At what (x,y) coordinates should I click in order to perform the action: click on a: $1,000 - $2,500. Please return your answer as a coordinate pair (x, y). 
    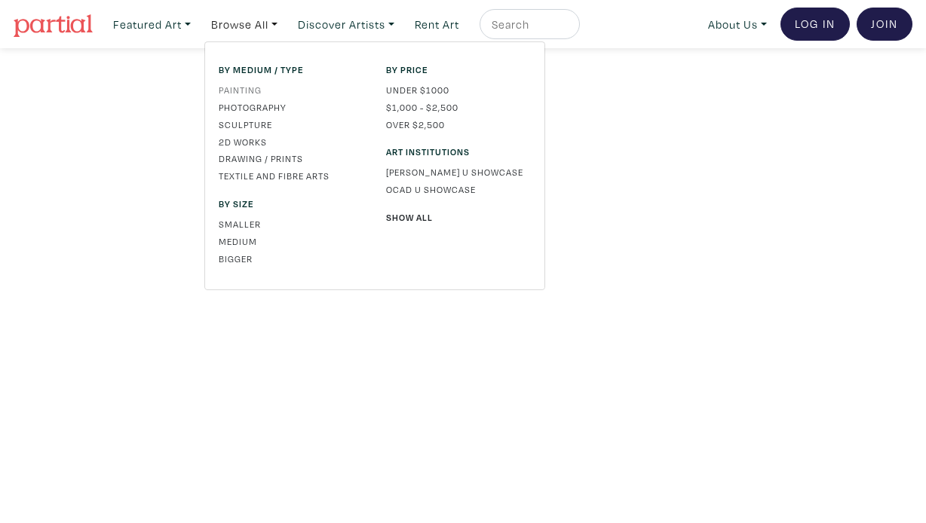
    Looking at the image, I should click on (459, 107).